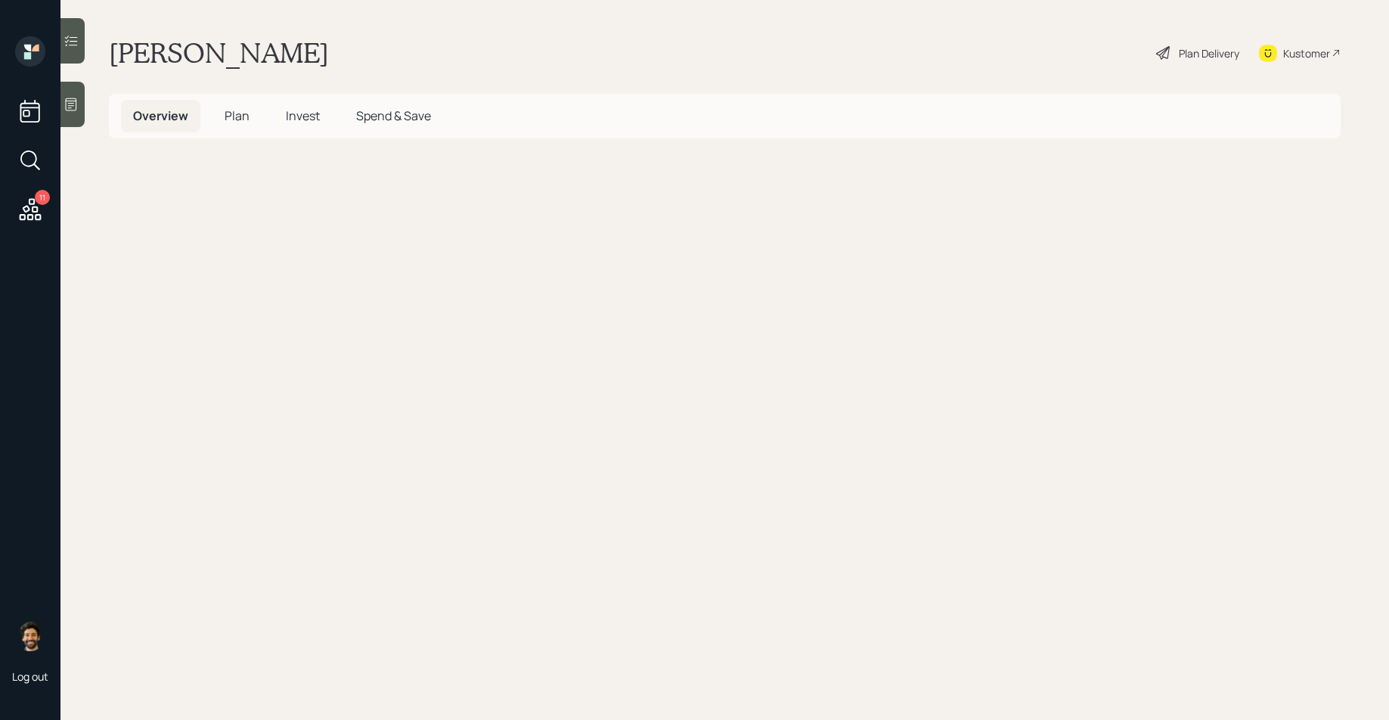  I want to click on span: Overview, so click(160, 116).